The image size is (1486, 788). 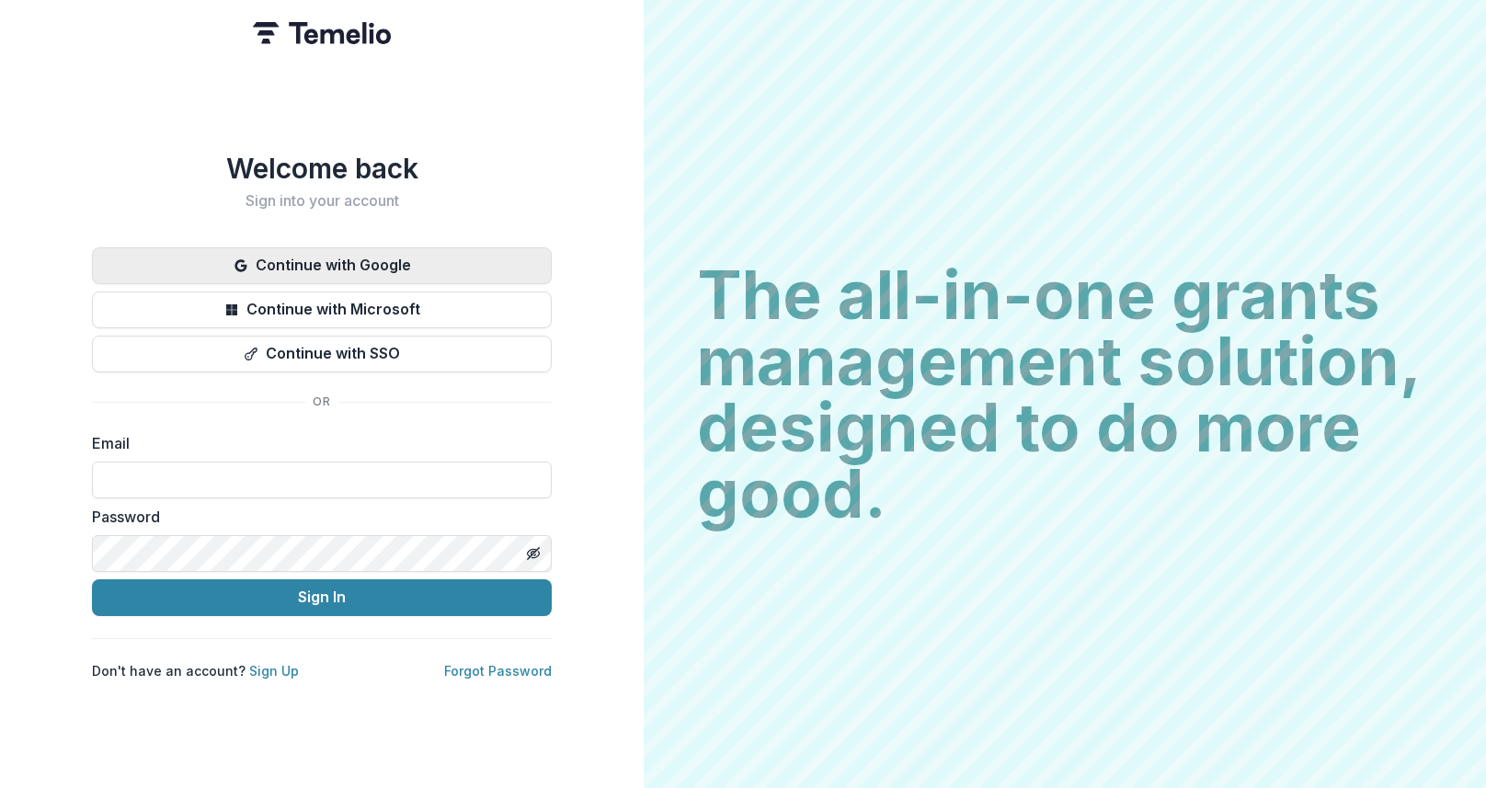 I want to click on a: Forgot Password, so click(x=497, y=670).